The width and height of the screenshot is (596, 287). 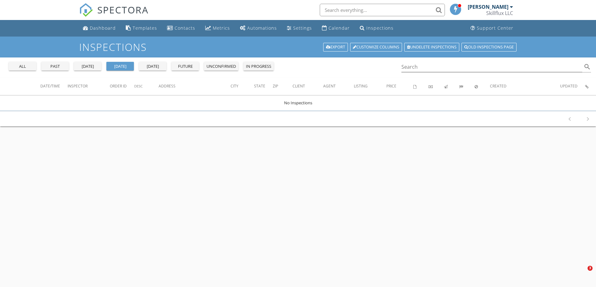 I want to click on th: Zip: Not sorted., so click(x=282, y=86).